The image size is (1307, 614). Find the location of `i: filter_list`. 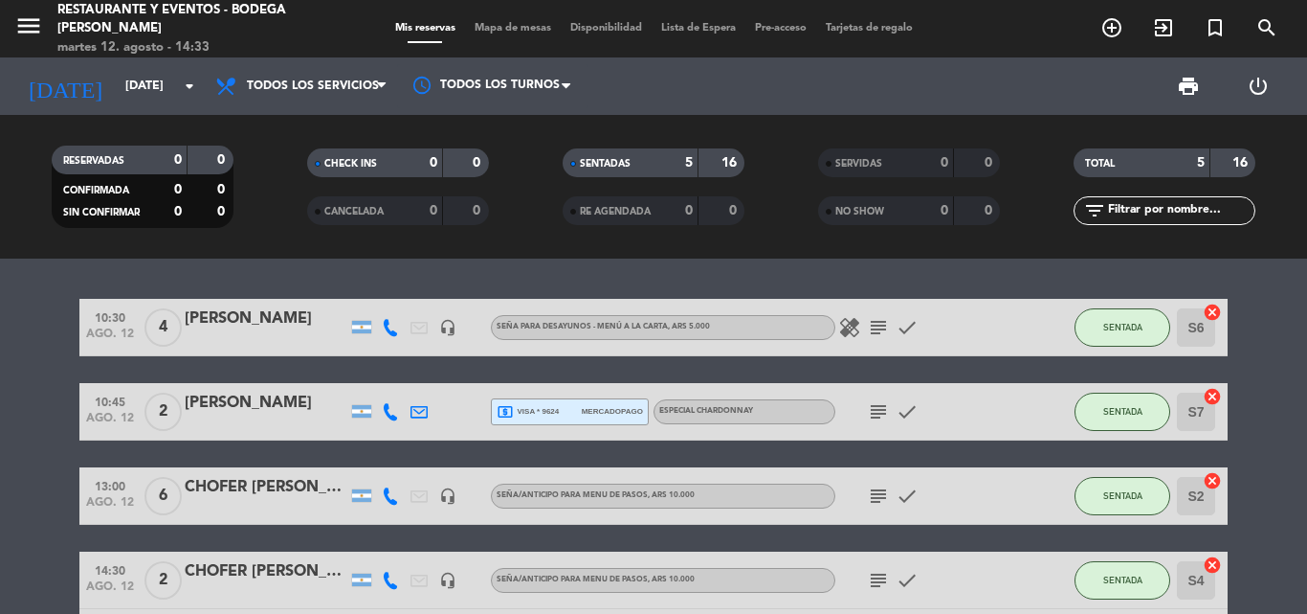

i: filter_list is located at coordinates (1095, 211).